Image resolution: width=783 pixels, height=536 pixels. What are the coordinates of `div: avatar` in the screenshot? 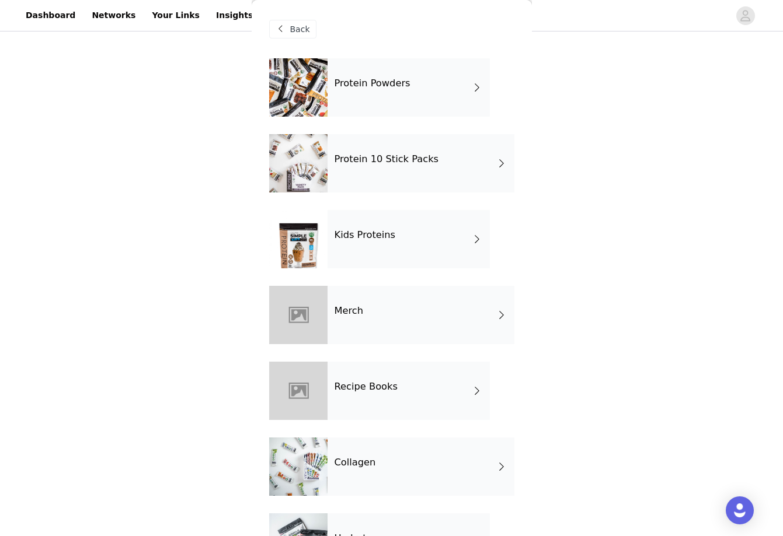 It's located at (745, 16).